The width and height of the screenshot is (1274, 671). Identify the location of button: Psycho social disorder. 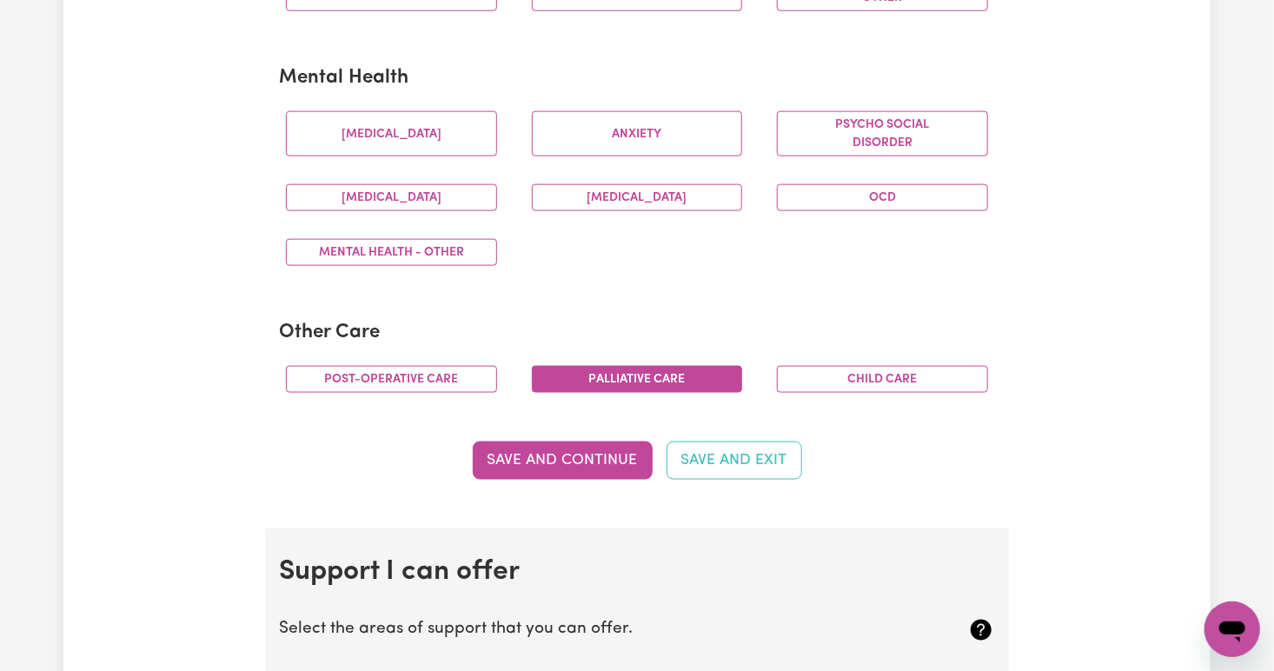
(882, 134).